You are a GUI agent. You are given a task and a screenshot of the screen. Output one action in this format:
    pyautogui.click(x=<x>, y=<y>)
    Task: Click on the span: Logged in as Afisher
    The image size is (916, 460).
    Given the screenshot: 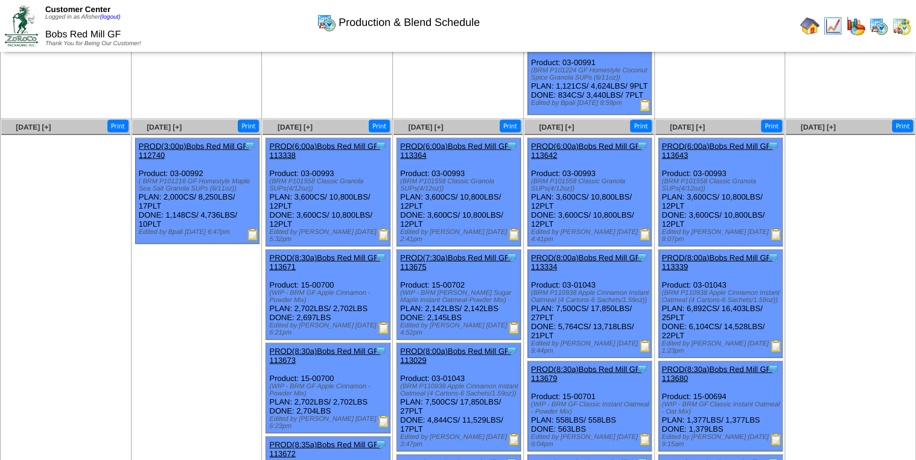 What is the action you would take?
    pyautogui.click(x=83, y=17)
    